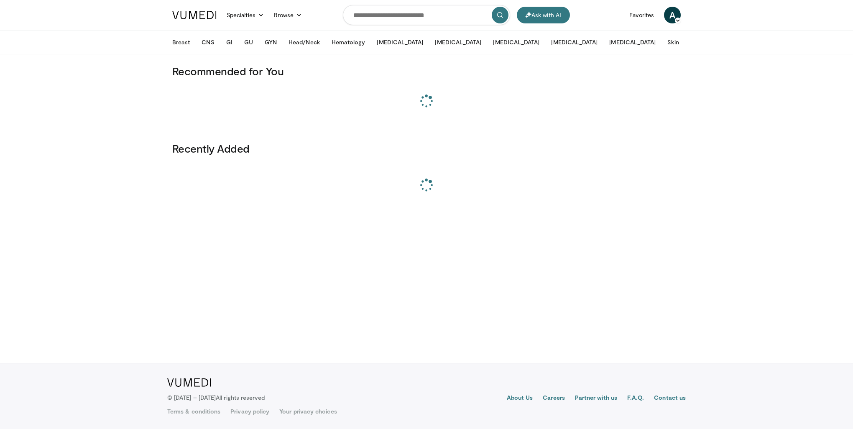 The width and height of the screenshot is (853, 429). I want to click on h3: Recently Added, so click(427, 149).